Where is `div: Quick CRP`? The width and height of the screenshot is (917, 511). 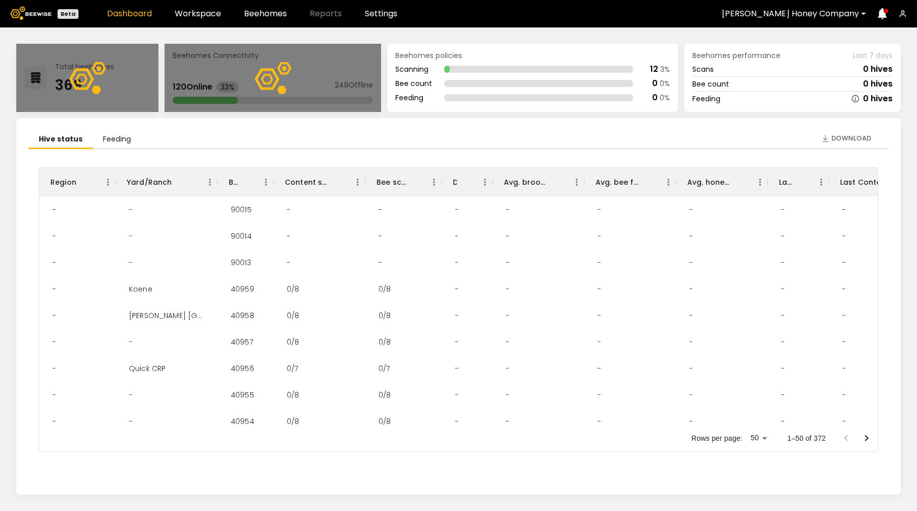
div: Quick CRP is located at coordinates (147, 369).